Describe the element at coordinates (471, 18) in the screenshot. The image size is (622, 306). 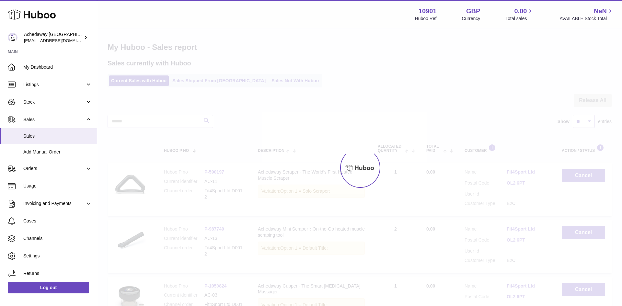
I see `div: Currency` at that location.